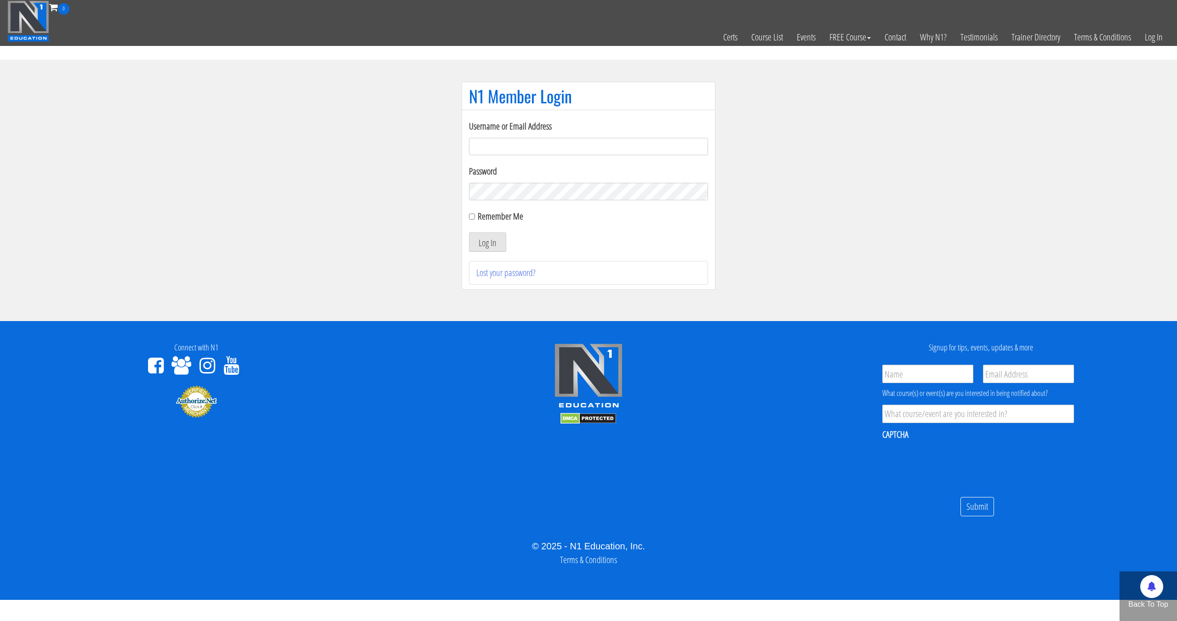 The height and width of the screenshot is (621, 1177). Describe the element at coordinates (895, 37) in the screenshot. I see `a: Contact` at that location.